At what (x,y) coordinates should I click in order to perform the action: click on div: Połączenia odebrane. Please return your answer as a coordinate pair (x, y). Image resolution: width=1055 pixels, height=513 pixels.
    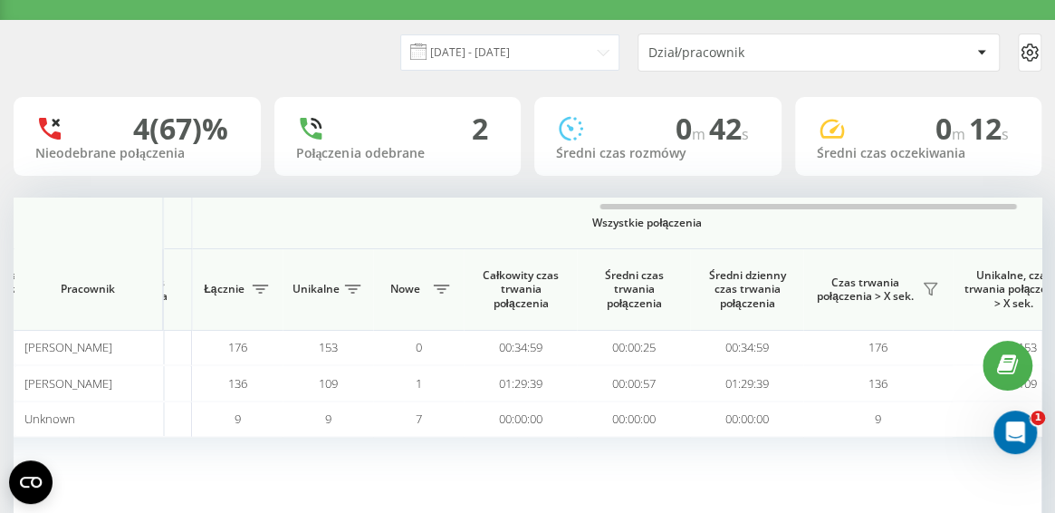
    Looking at the image, I should click on (398, 153).